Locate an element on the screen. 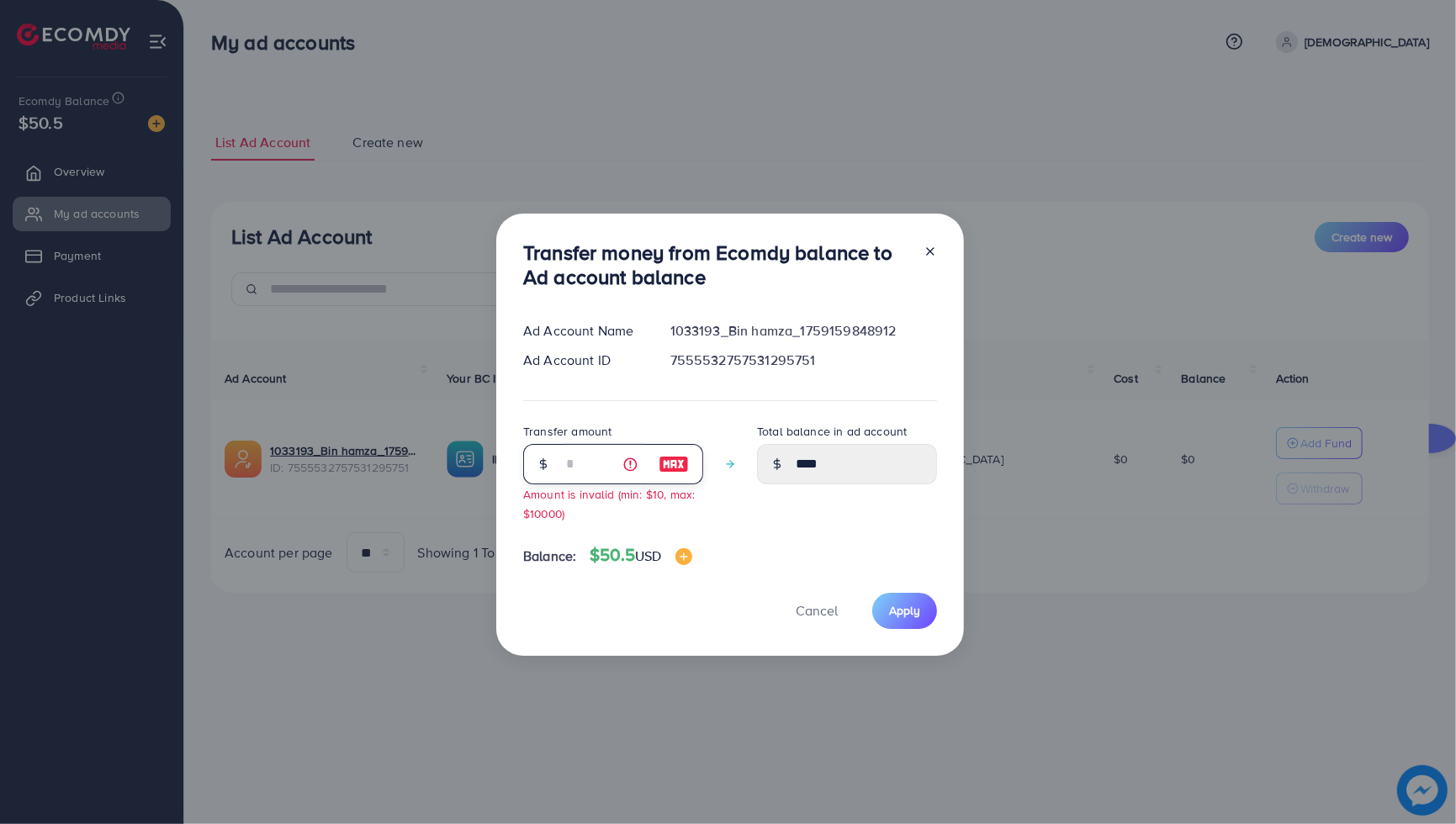 The image size is (1456, 824). small: Amount is invalid (min: $10, max: $10000) is located at coordinates (609, 504).